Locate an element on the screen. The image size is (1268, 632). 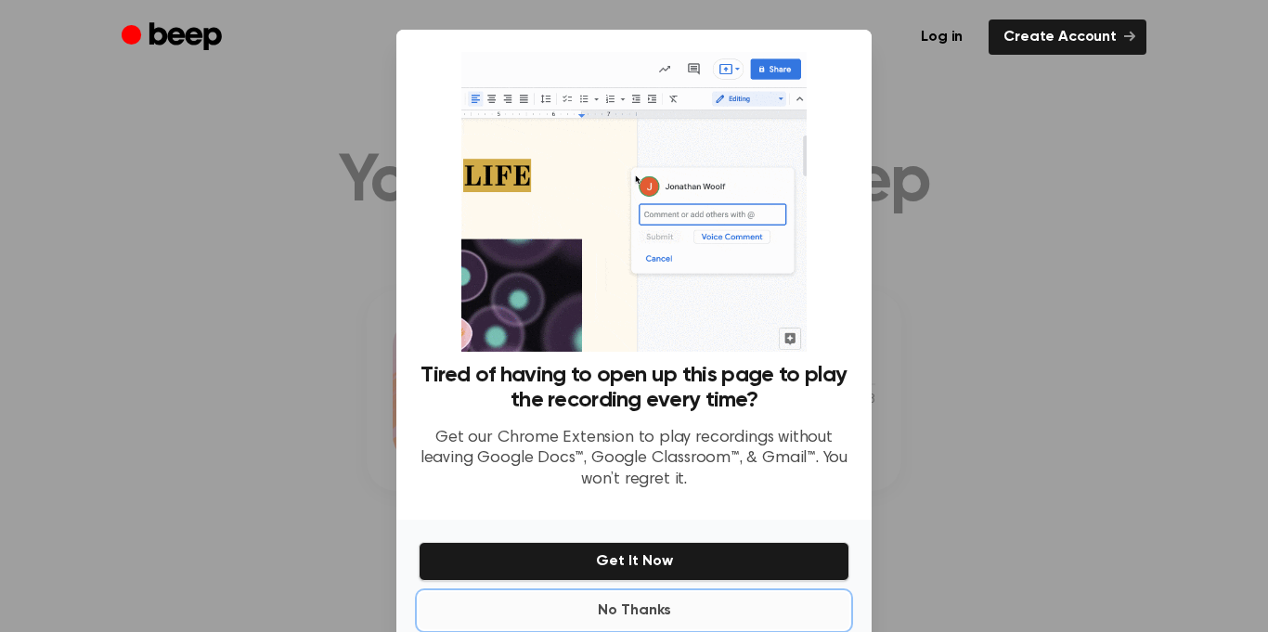
h3: Tired of having to open up this page to play the recording every time? is located at coordinates (634, 388).